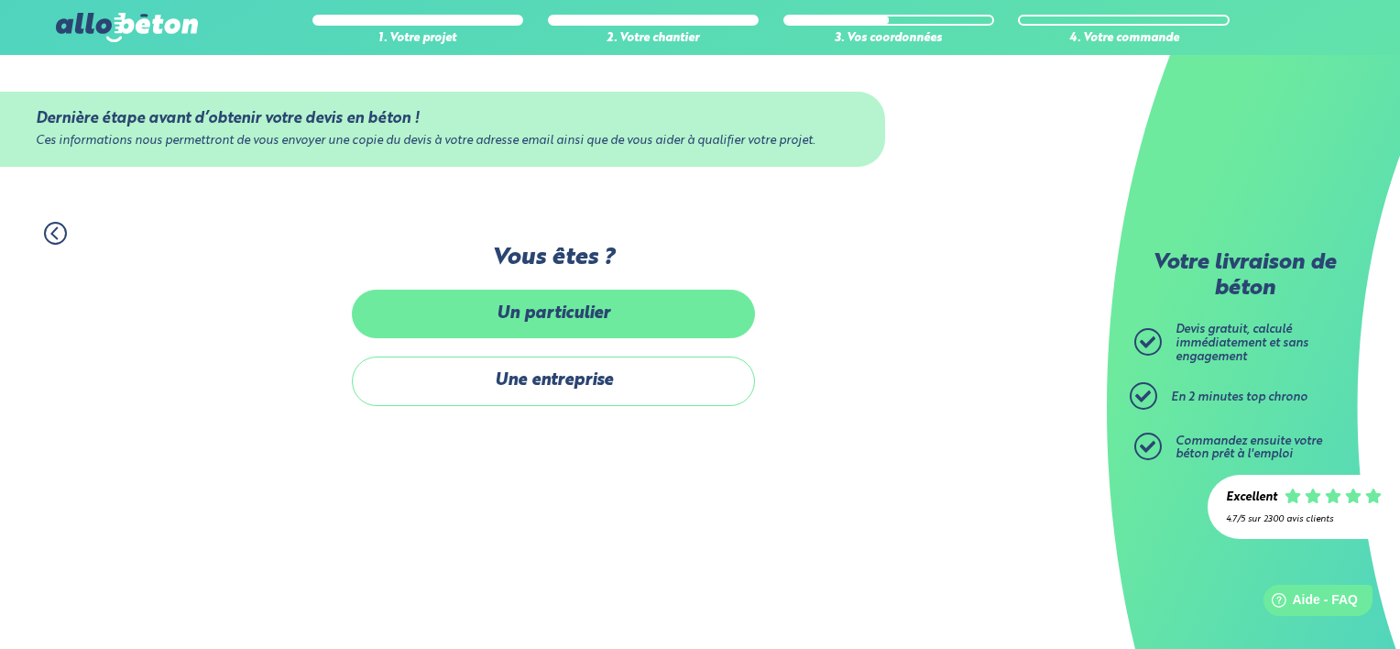 The image size is (1400, 649). I want to click on div: 1. Votre projet, so click(418, 38).